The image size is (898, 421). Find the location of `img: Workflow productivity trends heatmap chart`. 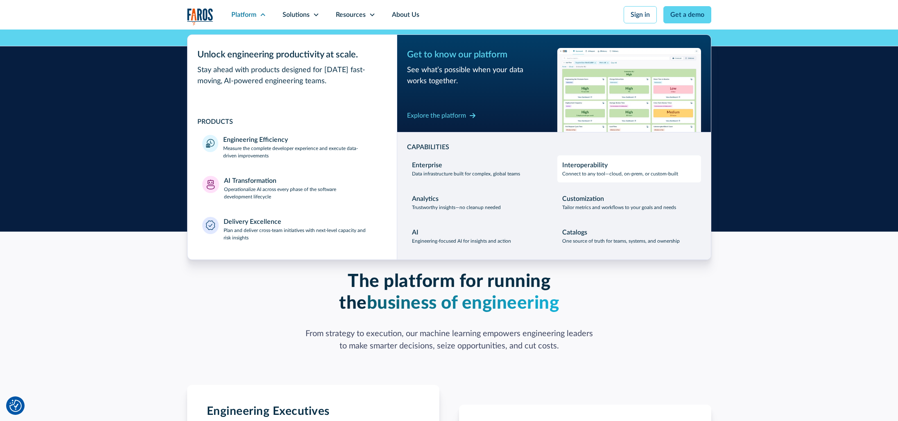

img: Workflow productivity trends heatmap chart is located at coordinates (629, 90).